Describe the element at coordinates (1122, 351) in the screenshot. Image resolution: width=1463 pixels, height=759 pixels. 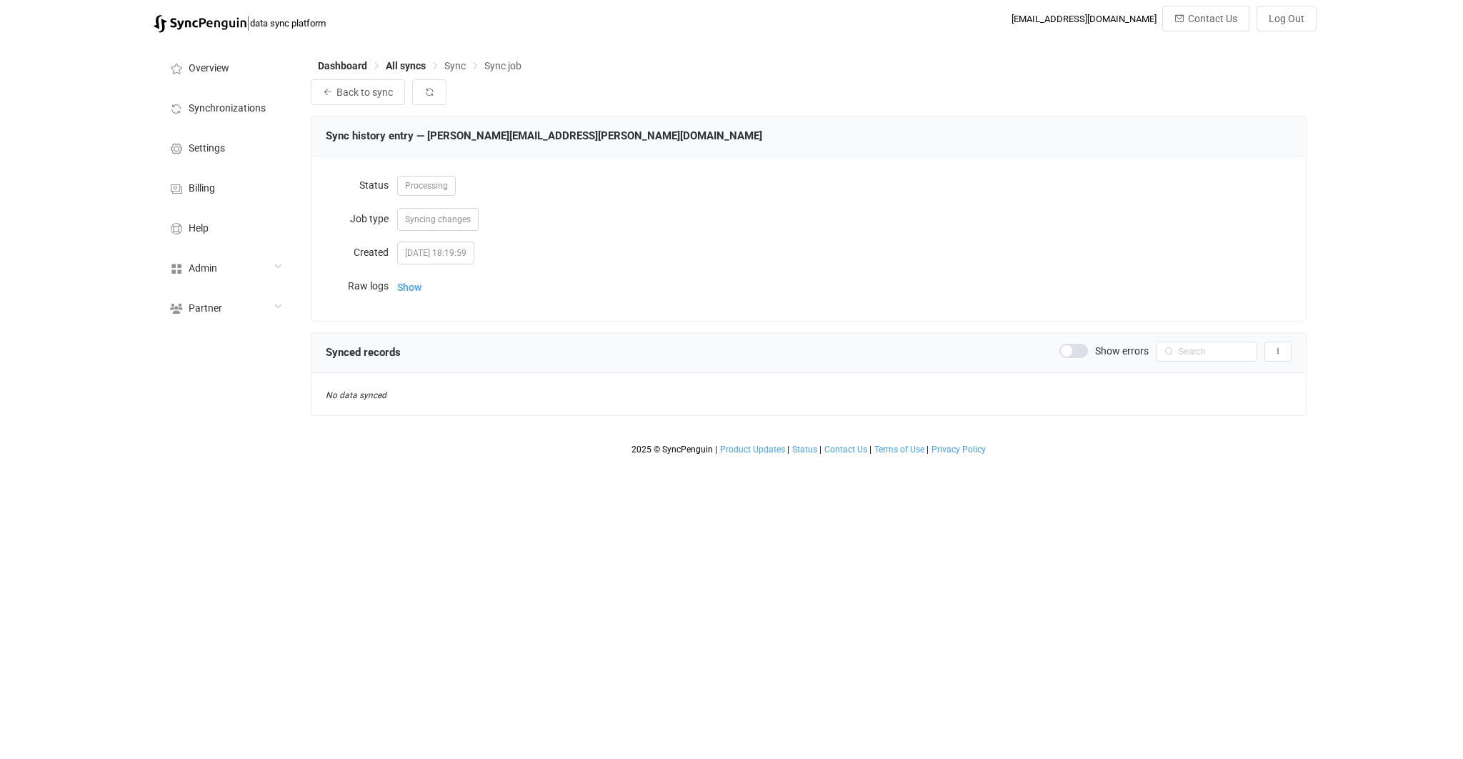
I see `span: Show errors` at that location.